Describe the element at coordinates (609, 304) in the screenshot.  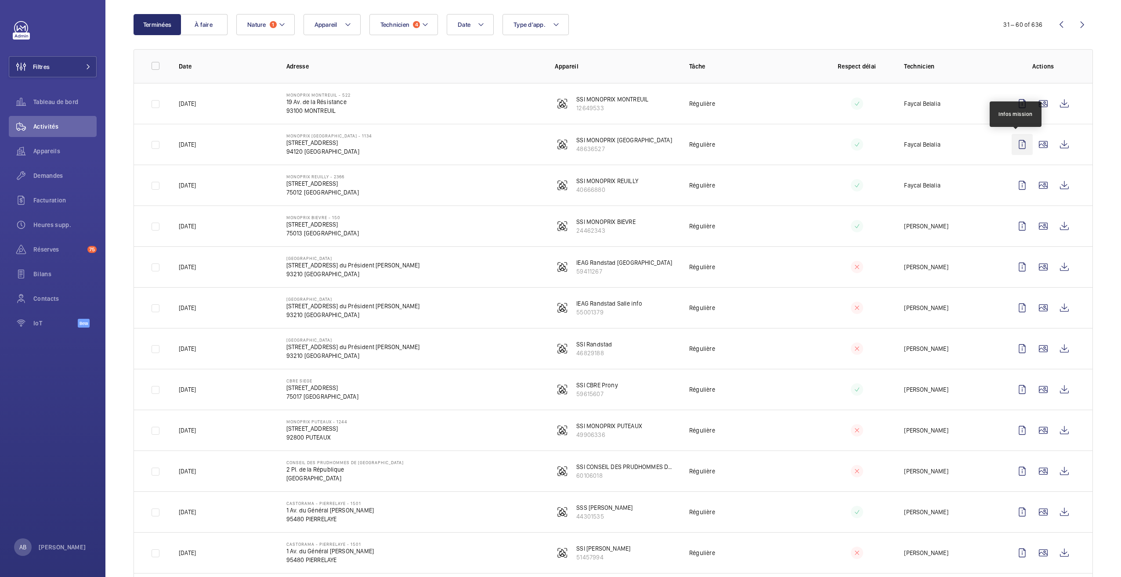
I see `p: IEAG Randstad Salle info` at that location.